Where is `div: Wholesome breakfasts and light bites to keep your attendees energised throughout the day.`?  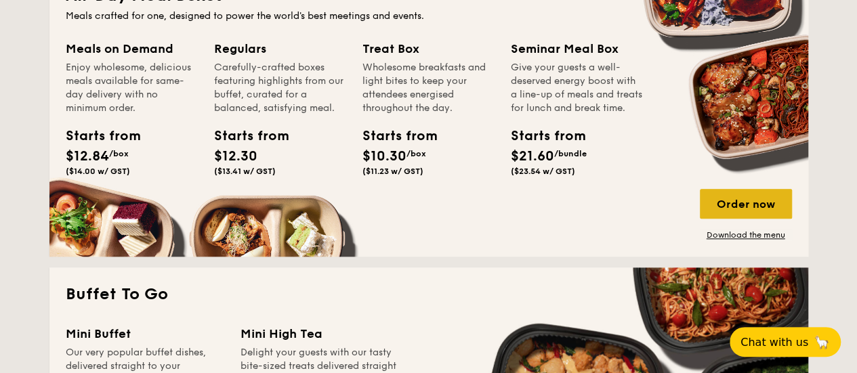 div: Wholesome breakfasts and light bites to keep your attendees energised throughout the day. is located at coordinates (428, 88).